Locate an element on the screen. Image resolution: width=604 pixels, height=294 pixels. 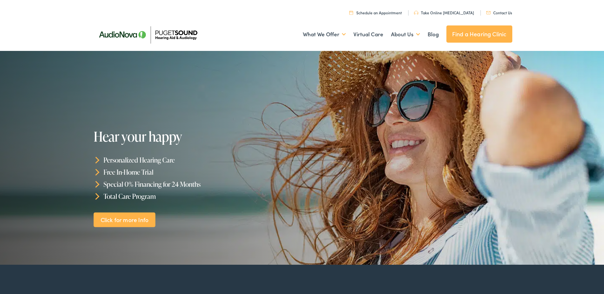
a: What We Offer is located at coordinates (324, 34).